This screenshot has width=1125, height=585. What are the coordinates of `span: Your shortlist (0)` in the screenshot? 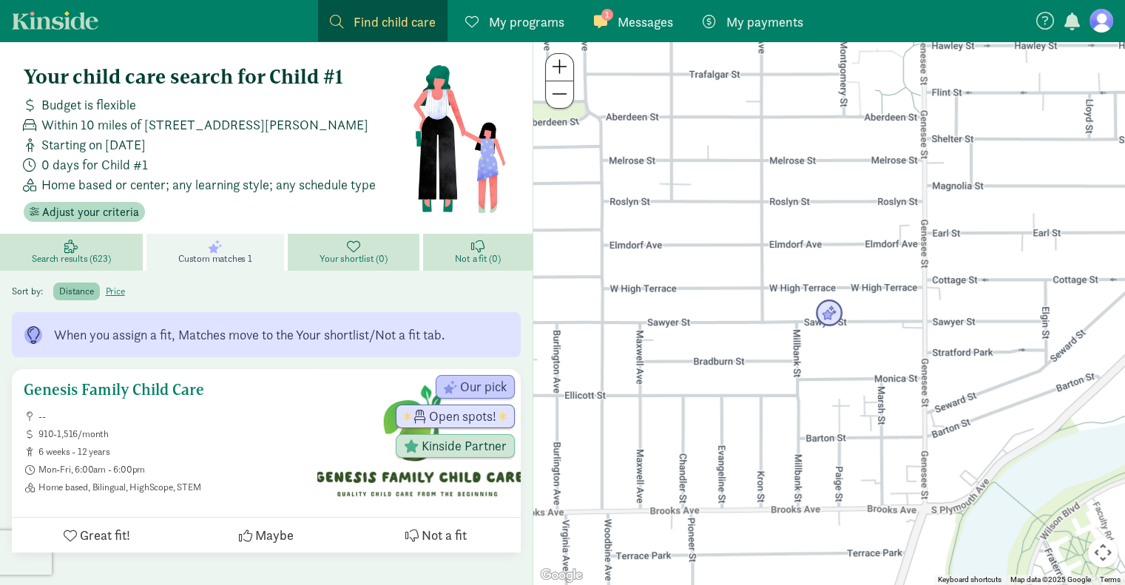 It's located at (353, 259).